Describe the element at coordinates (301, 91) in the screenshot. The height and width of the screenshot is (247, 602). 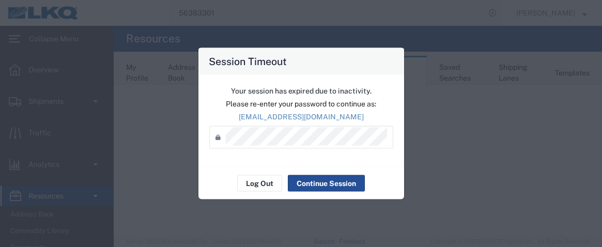
I see `p: Your session has expired due to inactivity.` at that location.